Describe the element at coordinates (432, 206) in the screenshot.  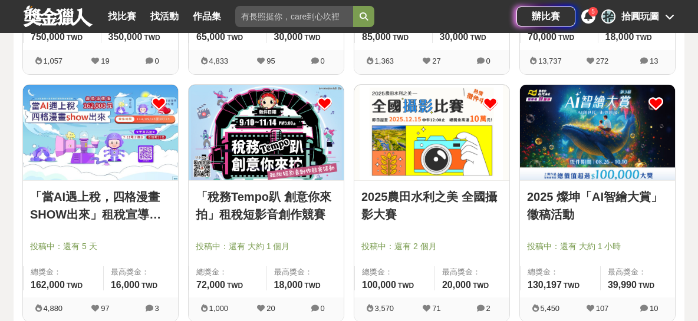
I see `a: 2025農田水利之美 全國攝影大賽` at that location.